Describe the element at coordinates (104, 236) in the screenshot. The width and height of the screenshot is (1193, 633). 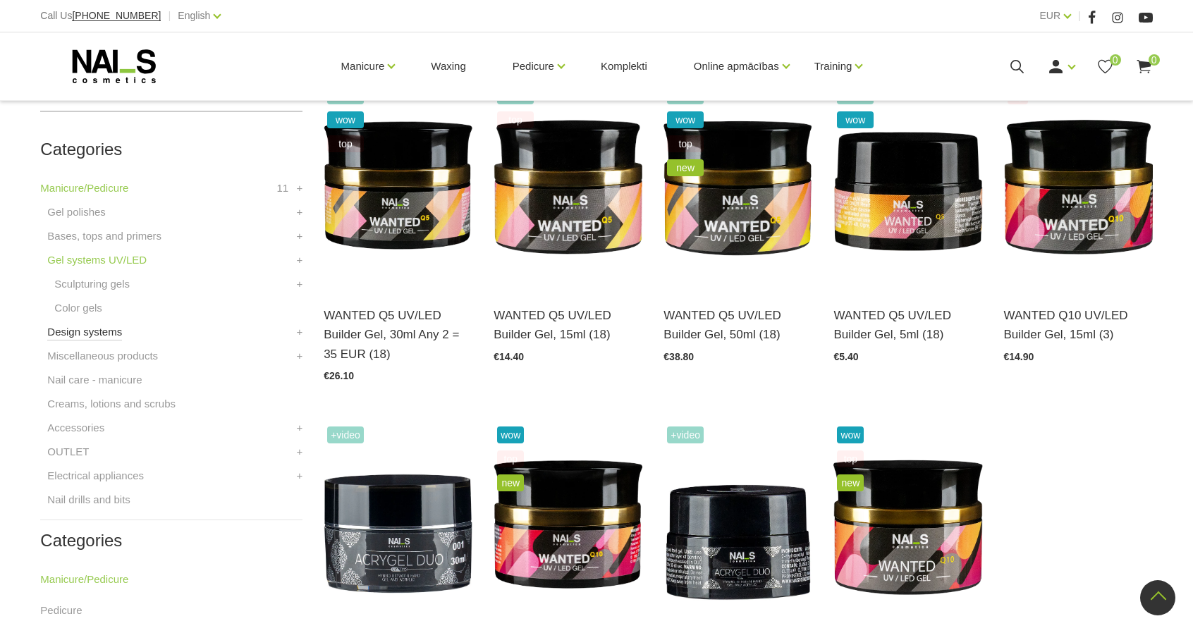
I see `a: Bases, tops and primers` at that location.